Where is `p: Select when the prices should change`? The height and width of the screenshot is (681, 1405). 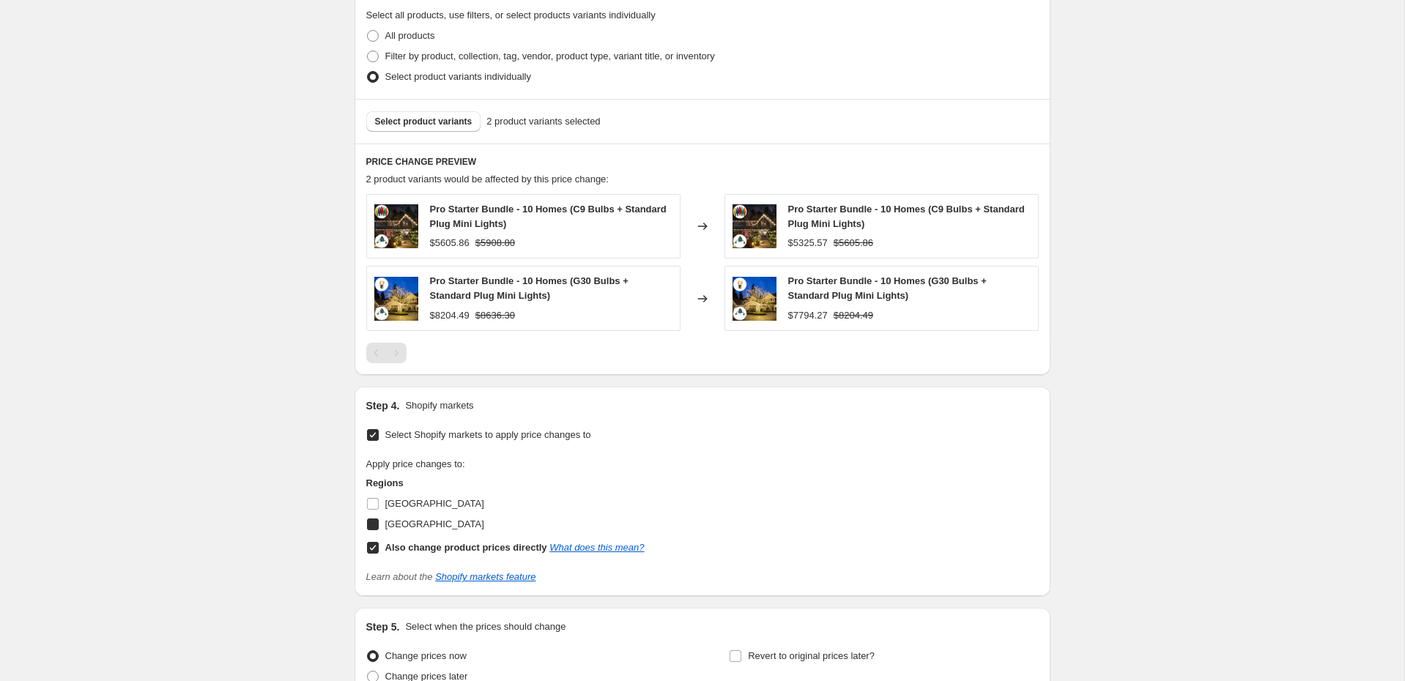 p: Select when the prices should change is located at coordinates (485, 627).